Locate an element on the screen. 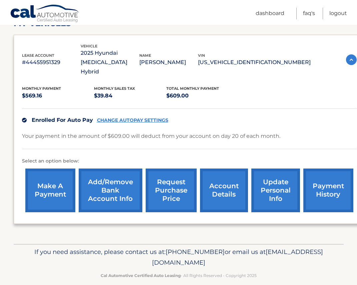 The width and height of the screenshot is (357, 285). p: If you need assistance, please contact us at: or email us at is located at coordinates (179, 257).